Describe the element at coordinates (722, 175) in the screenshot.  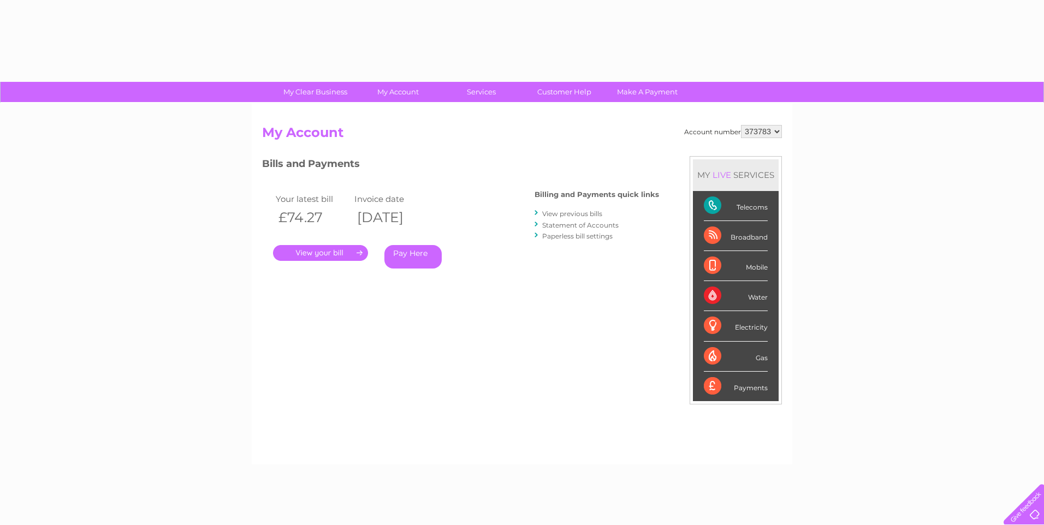
I see `div: LIVE` at that location.